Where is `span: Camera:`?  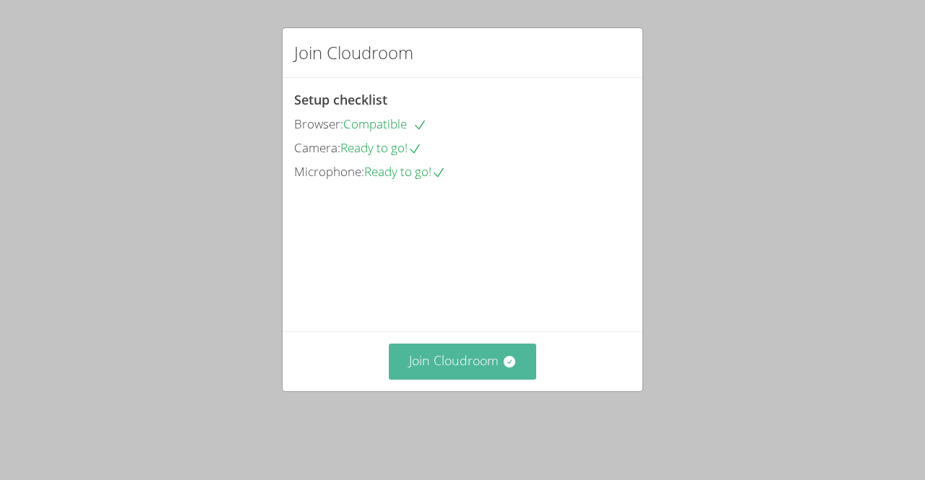 span: Camera: is located at coordinates (317, 147).